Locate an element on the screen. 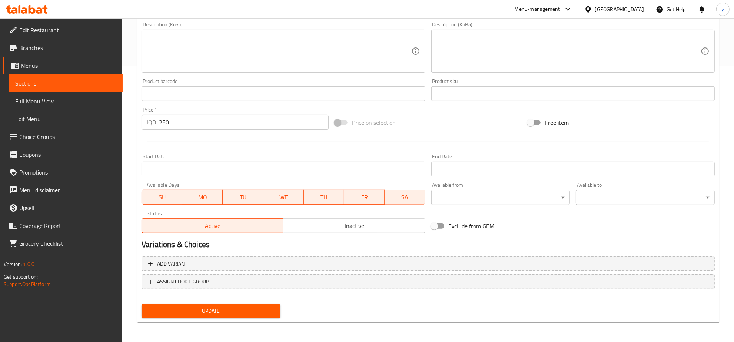 The image size is (734, 342). a: Choice Groups is located at coordinates (63, 137).